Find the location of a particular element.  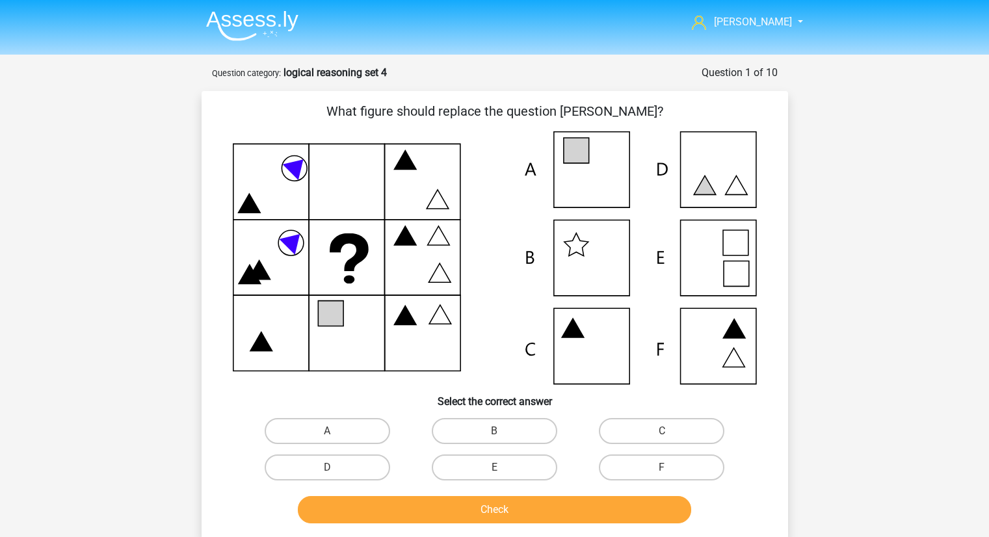

label: F is located at coordinates (661, 467).